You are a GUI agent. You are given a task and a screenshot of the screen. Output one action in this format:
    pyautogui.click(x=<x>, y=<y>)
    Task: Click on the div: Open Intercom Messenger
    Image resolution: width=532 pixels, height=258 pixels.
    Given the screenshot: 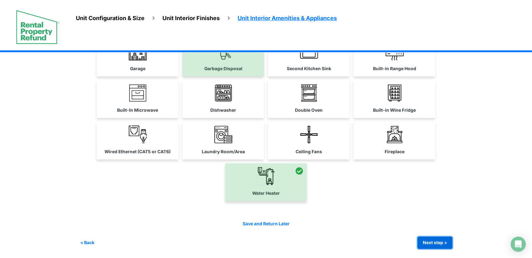 What is the action you would take?
    pyautogui.click(x=518, y=244)
    